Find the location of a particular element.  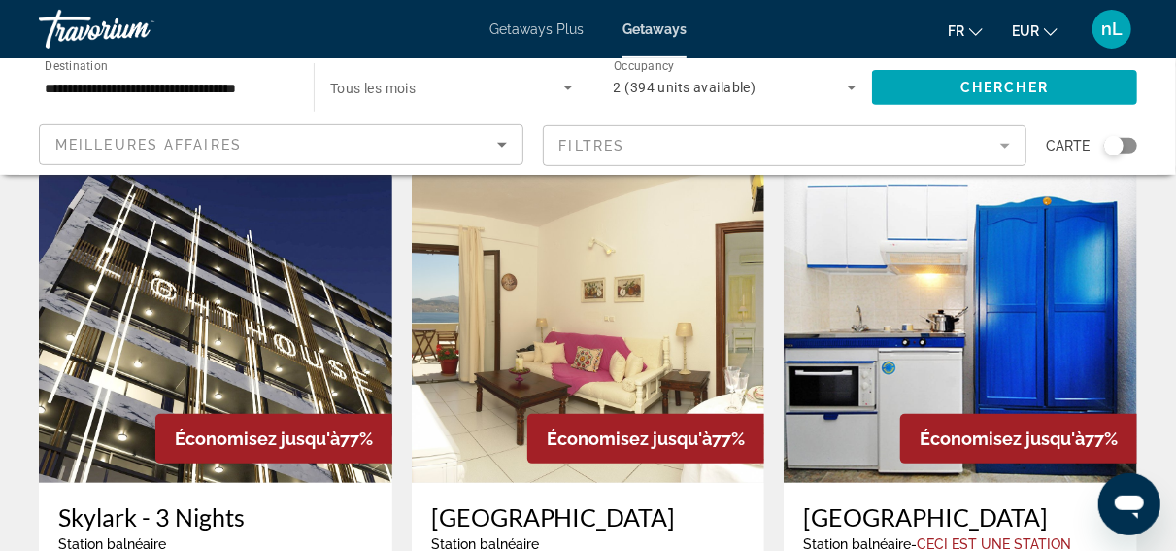

a: Getaways is located at coordinates (655, 29).